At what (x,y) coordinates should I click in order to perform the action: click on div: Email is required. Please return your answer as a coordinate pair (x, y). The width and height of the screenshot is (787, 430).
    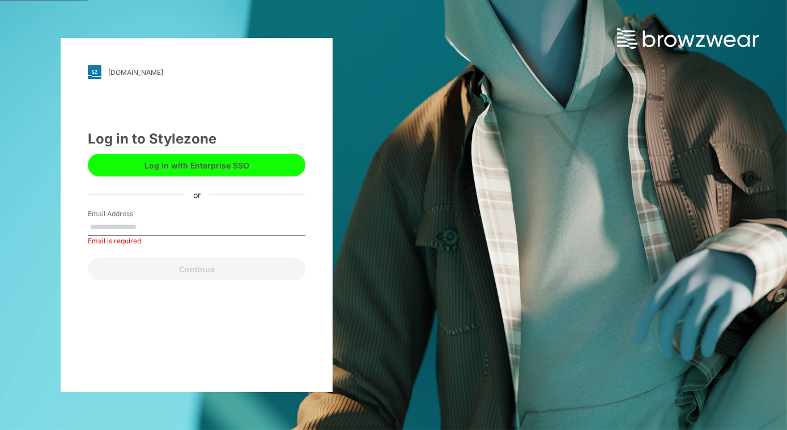
    Looking at the image, I should click on (197, 241).